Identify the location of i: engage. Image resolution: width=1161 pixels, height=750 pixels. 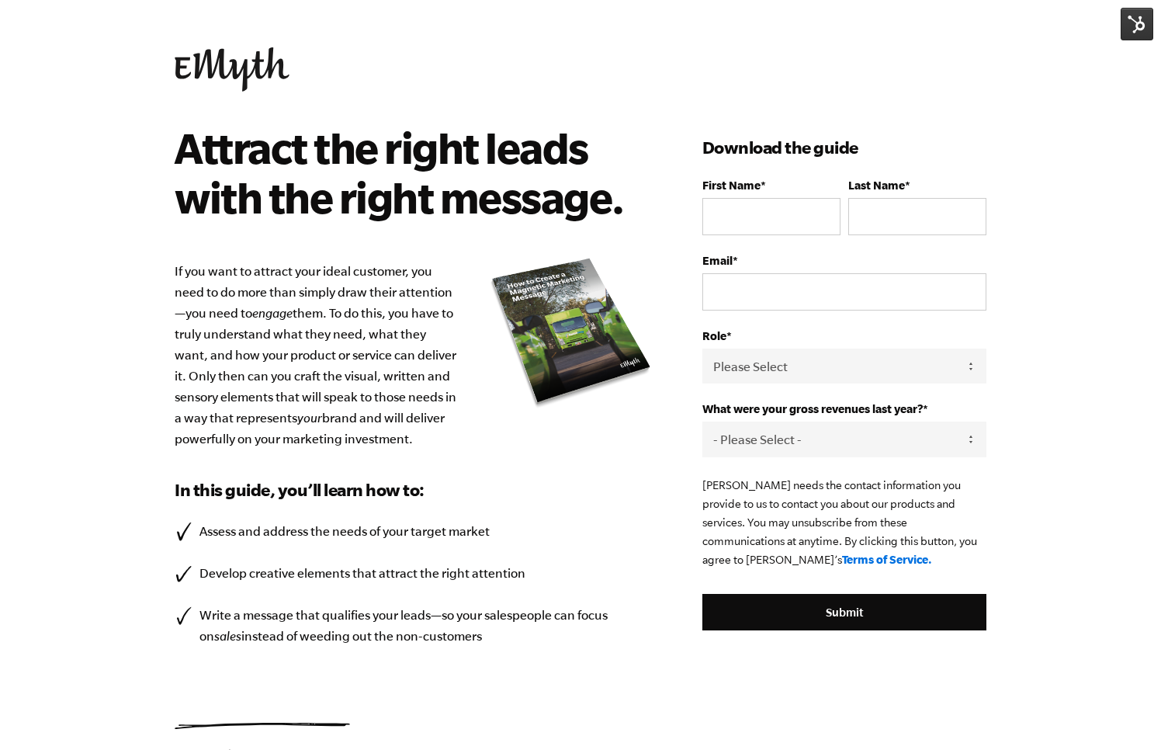
(273, 313).